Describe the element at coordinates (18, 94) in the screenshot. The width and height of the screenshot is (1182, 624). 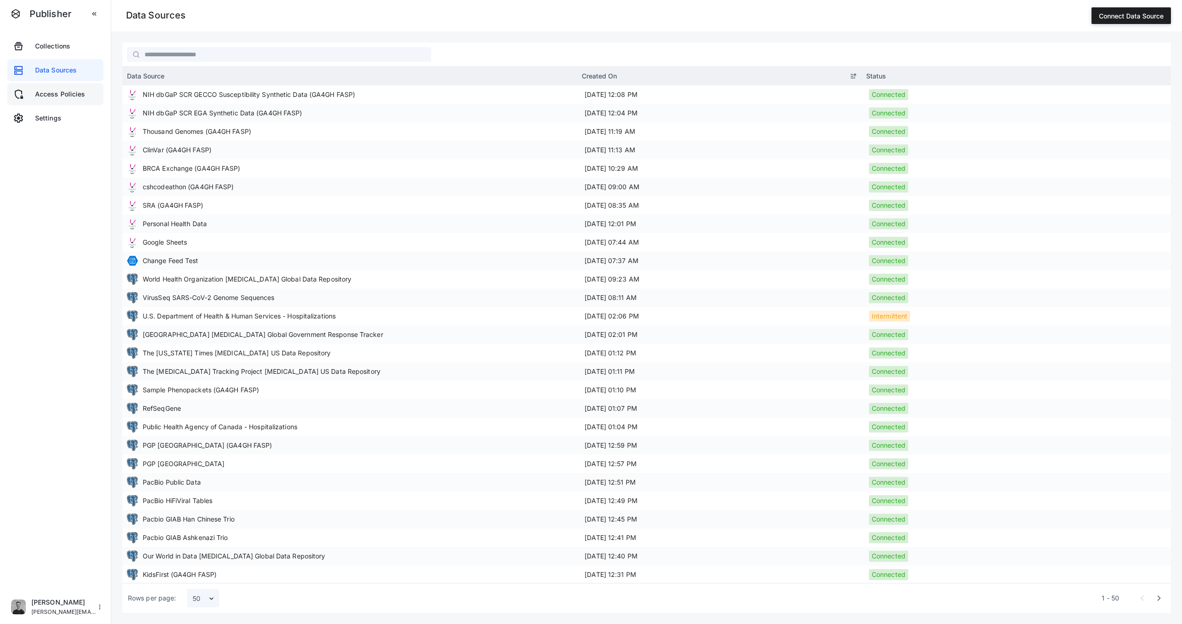
I see `span: shield_locked` at that location.